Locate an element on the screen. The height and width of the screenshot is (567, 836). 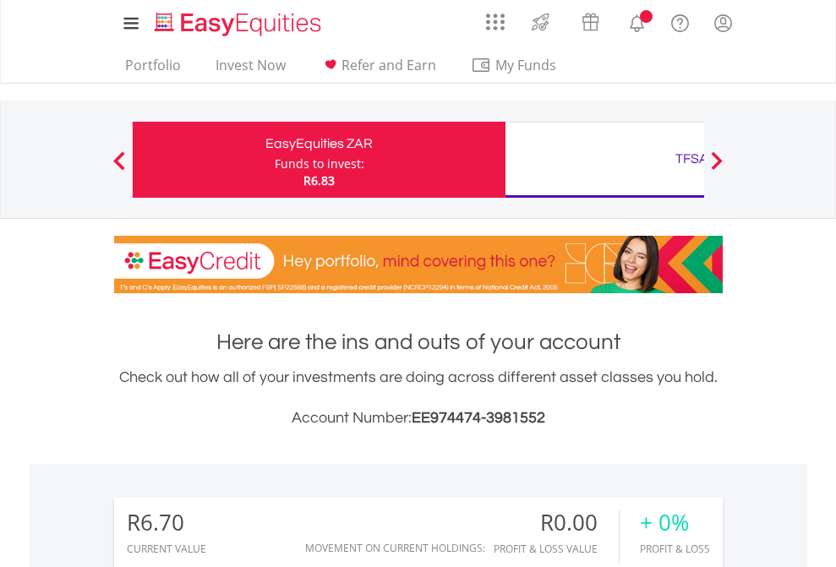
img: EasyEquities_Logo.png is located at coordinates (239, 24).